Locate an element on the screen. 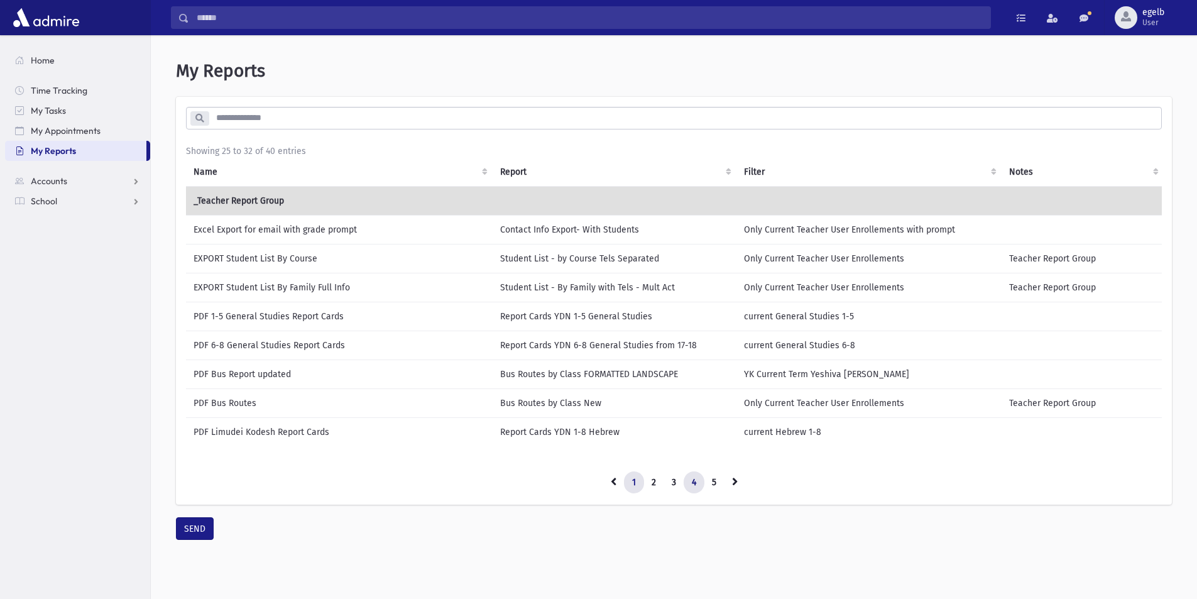 The image size is (1197, 599). button: SEND is located at coordinates (195, 529).